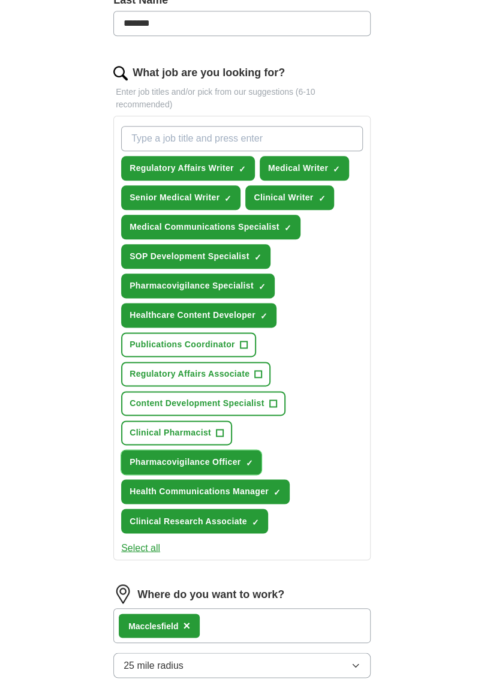 The width and height of the screenshot is (484, 697). Describe the element at coordinates (185, 462) in the screenshot. I see `span: Pharmacovigilance Officer` at that location.